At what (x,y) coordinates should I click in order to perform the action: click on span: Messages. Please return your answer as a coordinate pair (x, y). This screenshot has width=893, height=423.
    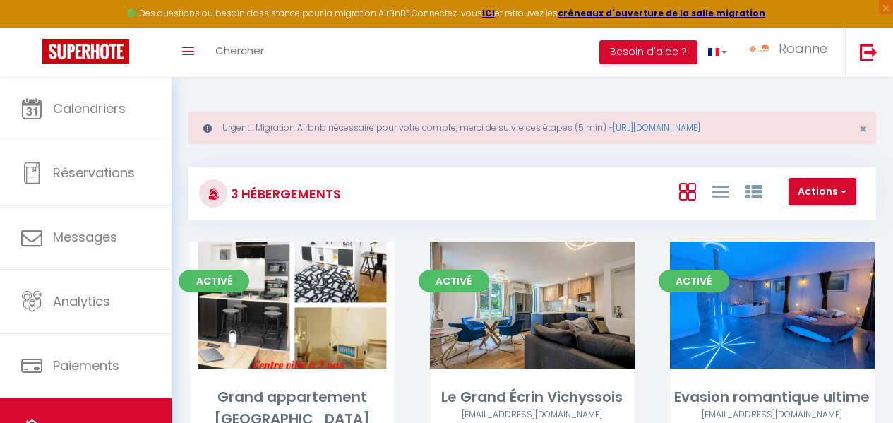
    Looking at the image, I should click on (85, 236).